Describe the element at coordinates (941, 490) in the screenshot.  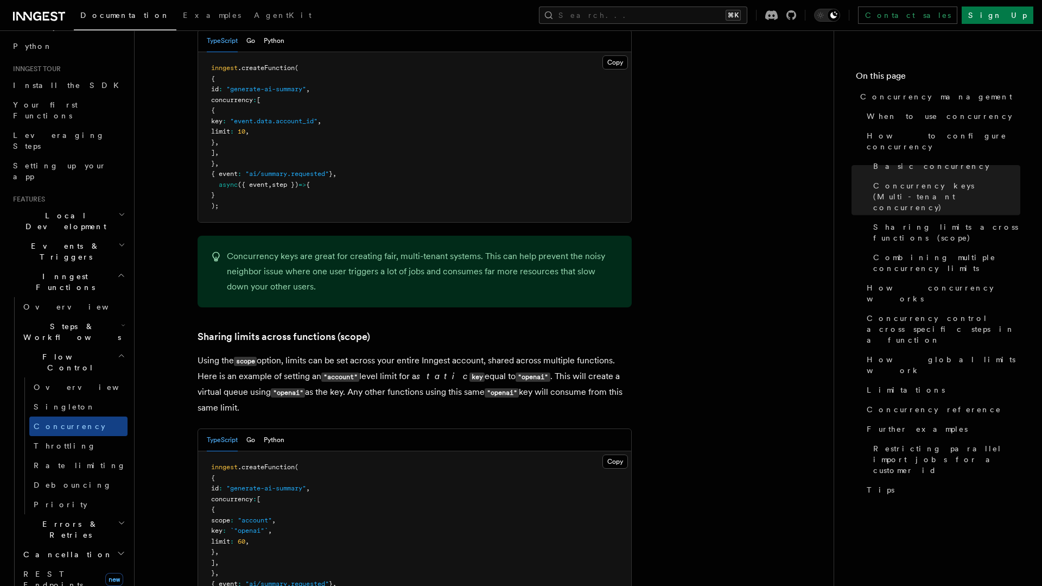
I see `a: Tips` at that location.